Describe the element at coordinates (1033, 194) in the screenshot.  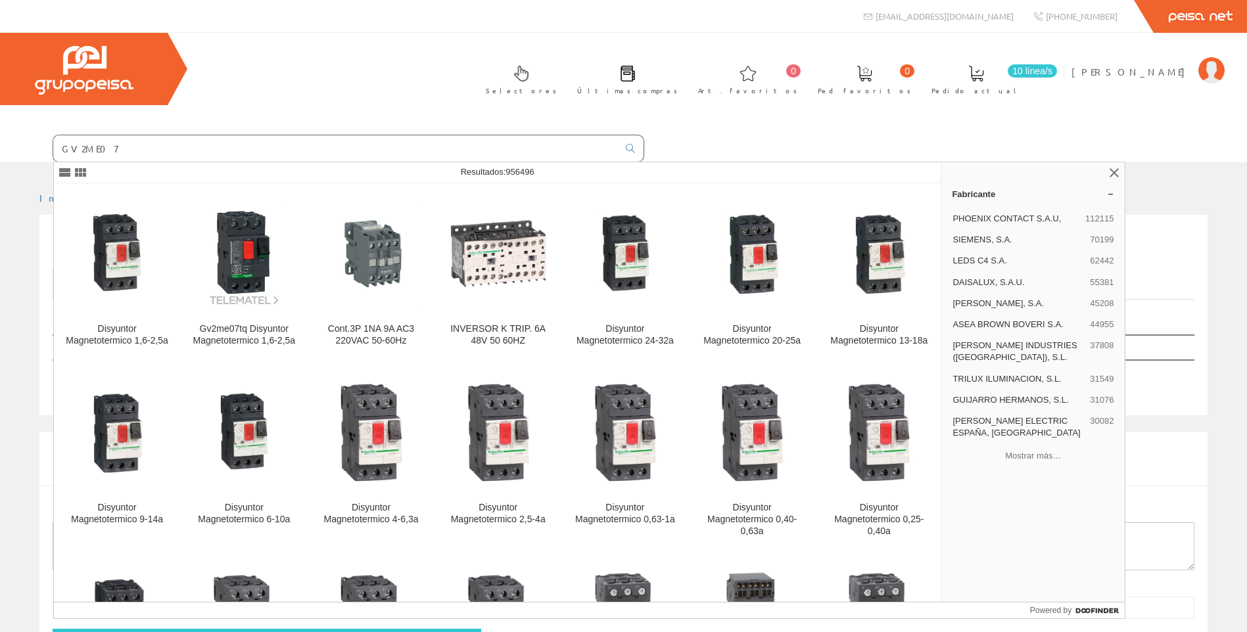
I see `a: Fabricante` at that location.